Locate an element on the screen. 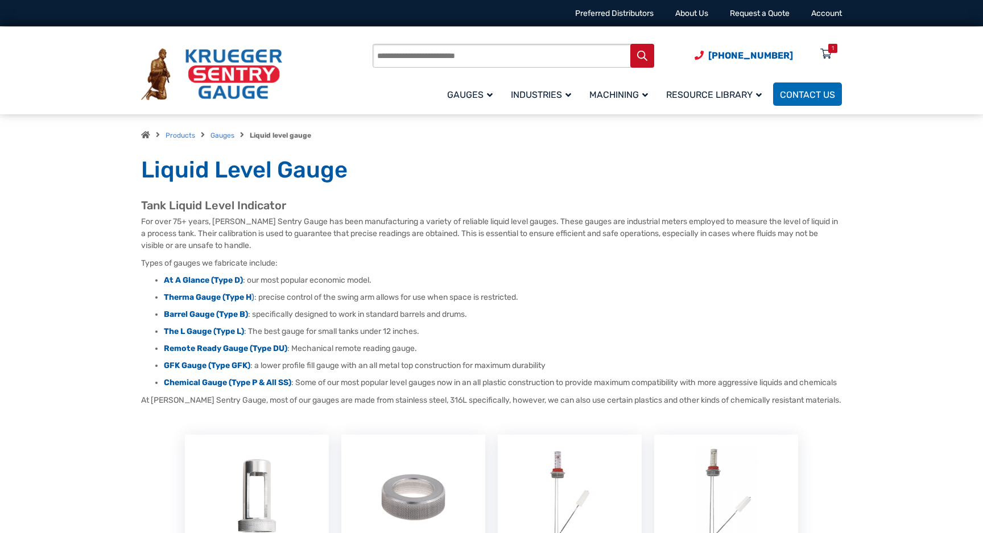 Image resolution: width=983 pixels, height=533 pixels. strong: Chemical Gauge (Type P & All SS) is located at coordinates (228, 382).